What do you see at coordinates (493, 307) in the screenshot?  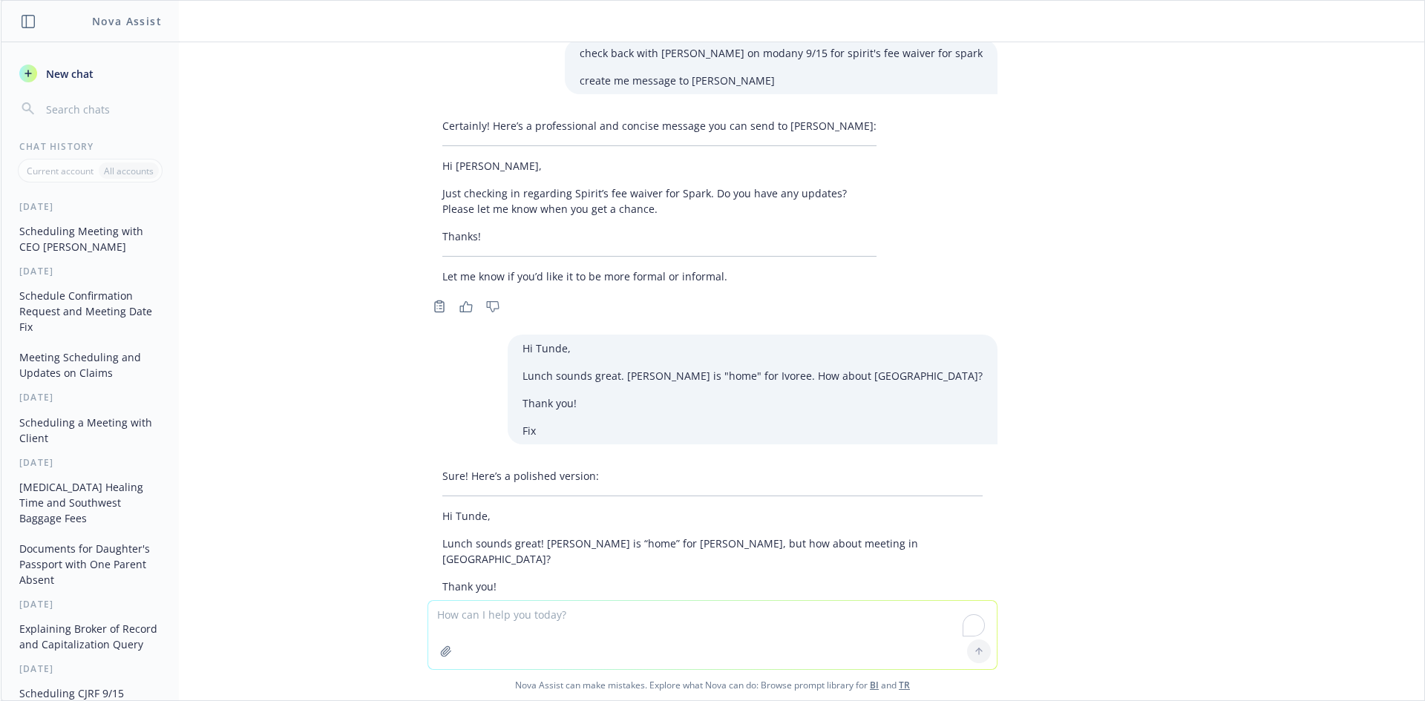 I see `button: Thumbs down` at bounding box center [493, 307].